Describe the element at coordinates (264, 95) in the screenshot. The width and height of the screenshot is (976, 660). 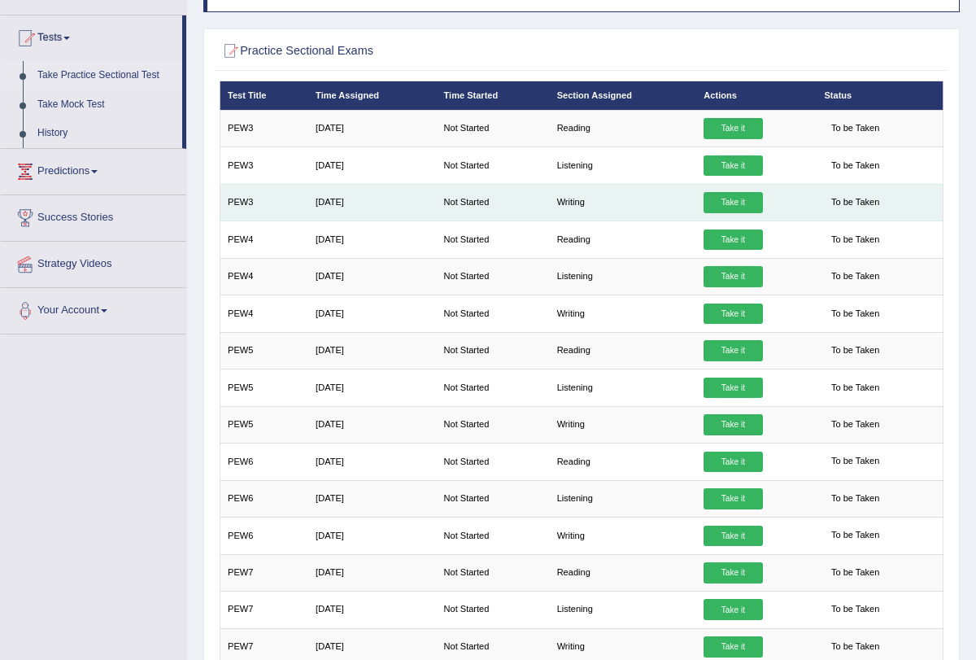
I see `th: Test Title` at that location.